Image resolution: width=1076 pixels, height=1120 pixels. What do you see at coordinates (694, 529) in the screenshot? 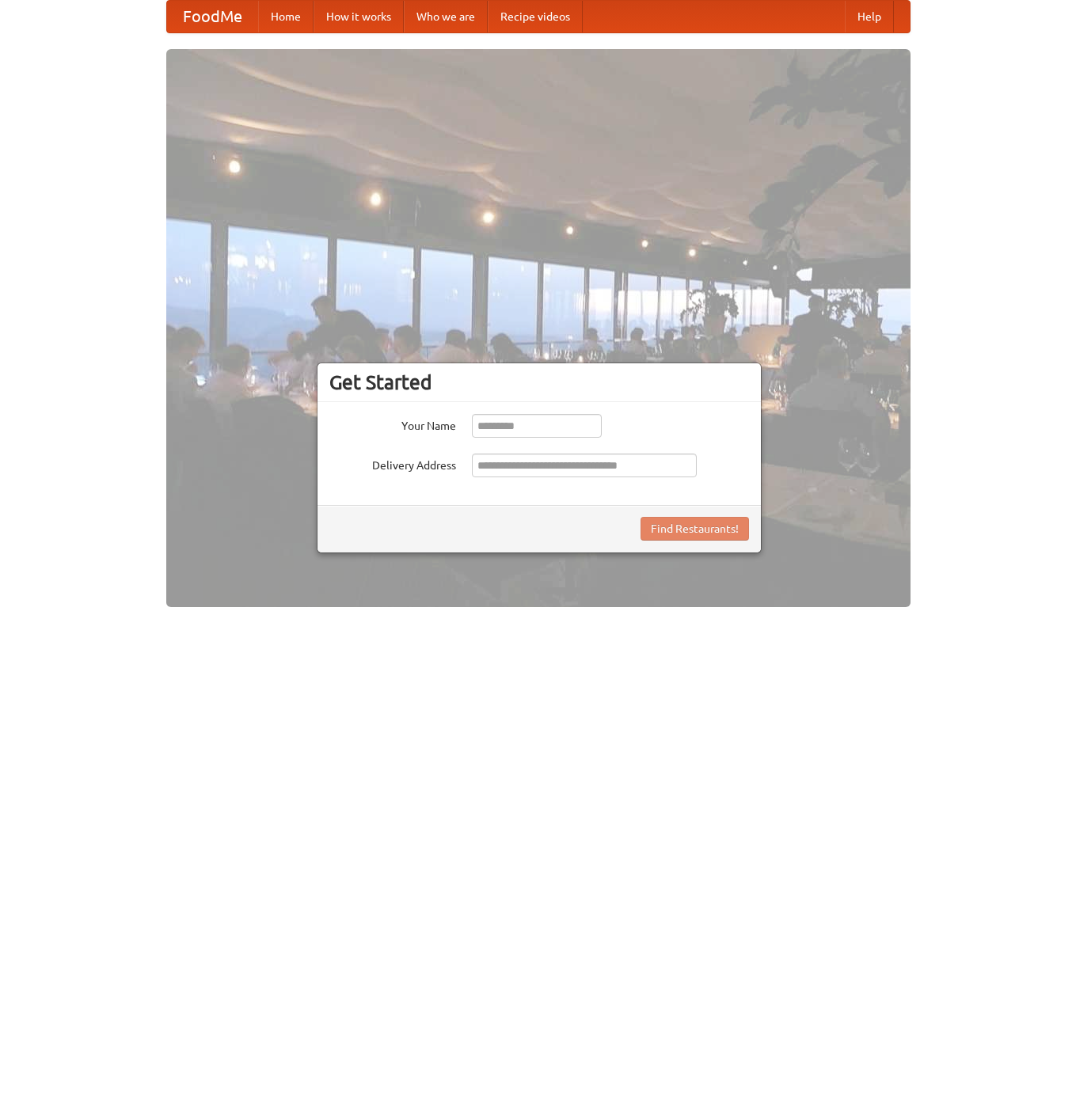
I see `button: Find Restaurants!` at bounding box center [694, 529].